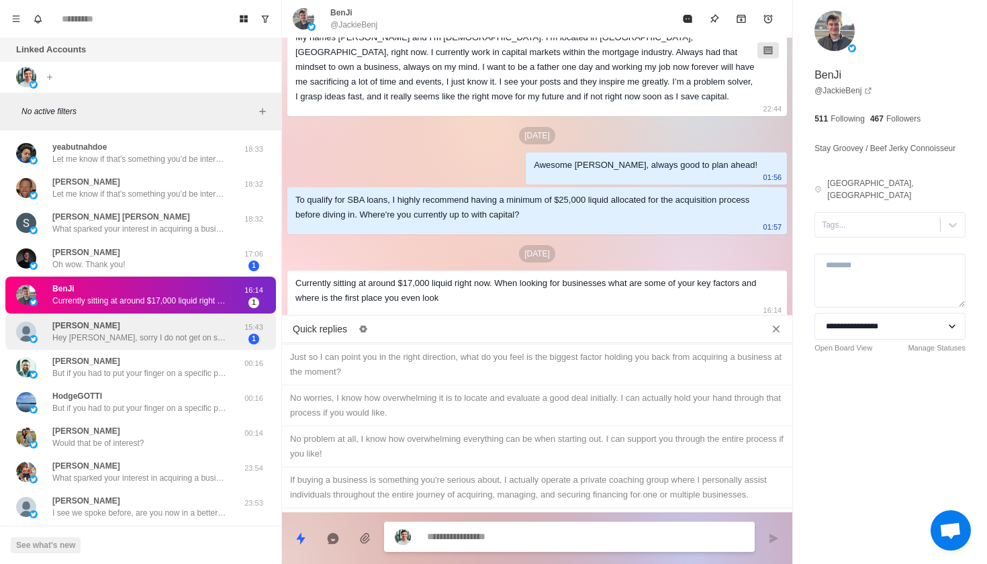 Image resolution: width=987 pixels, height=564 pixels. I want to click on p: yeabutnahdoe, so click(79, 147).